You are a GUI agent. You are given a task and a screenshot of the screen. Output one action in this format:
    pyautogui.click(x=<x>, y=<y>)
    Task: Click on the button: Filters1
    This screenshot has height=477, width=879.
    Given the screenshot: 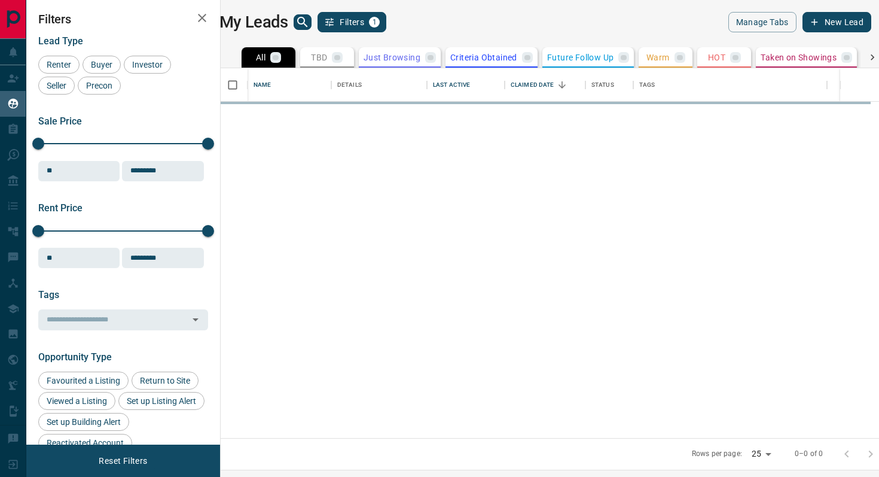 What is the action you would take?
    pyautogui.click(x=352, y=22)
    